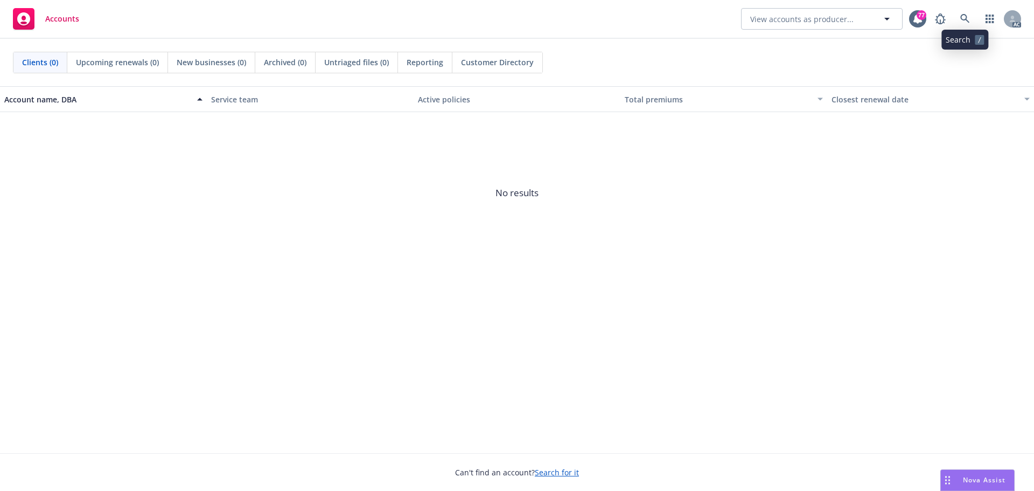 The height and width of the screenshot is (491, 1034). I want to click on a: Search, so click(965, 19).